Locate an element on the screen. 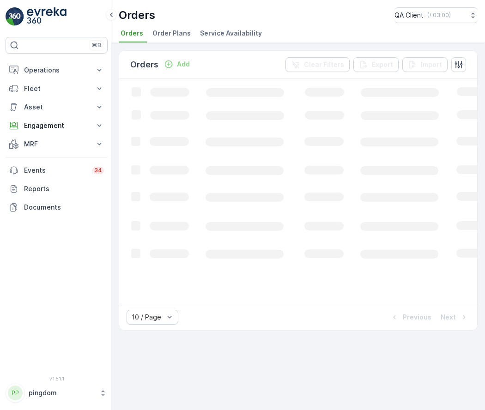 The height and width of the screenshot is (410, 485). img: logo_light-DOdMpM7g.png is located at coordinates (47, 17).